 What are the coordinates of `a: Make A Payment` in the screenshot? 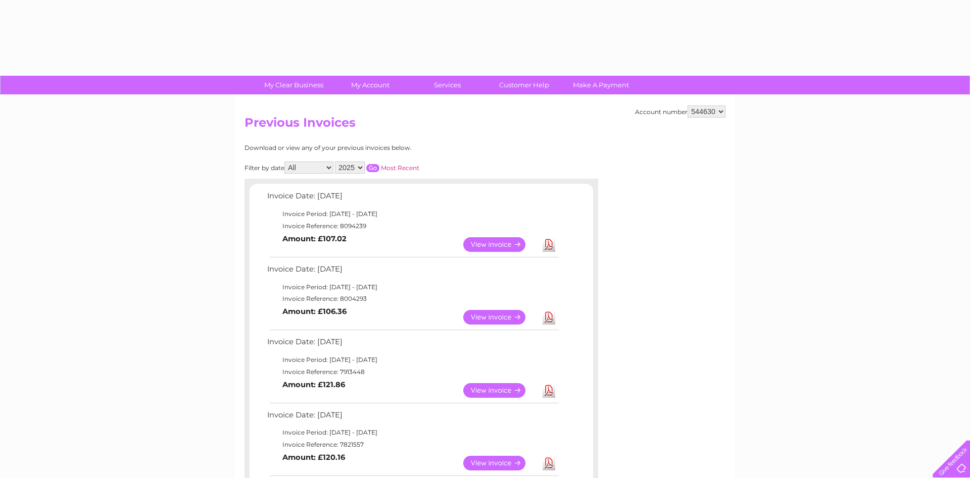 It's located at (601, 85).